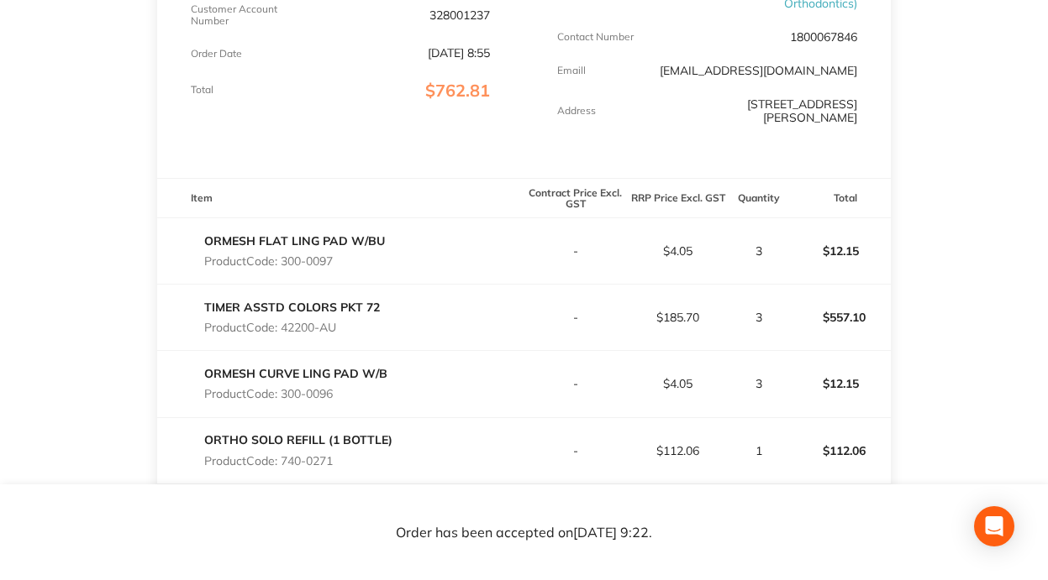  I want to click on span: $762.81, so click(457, 90).